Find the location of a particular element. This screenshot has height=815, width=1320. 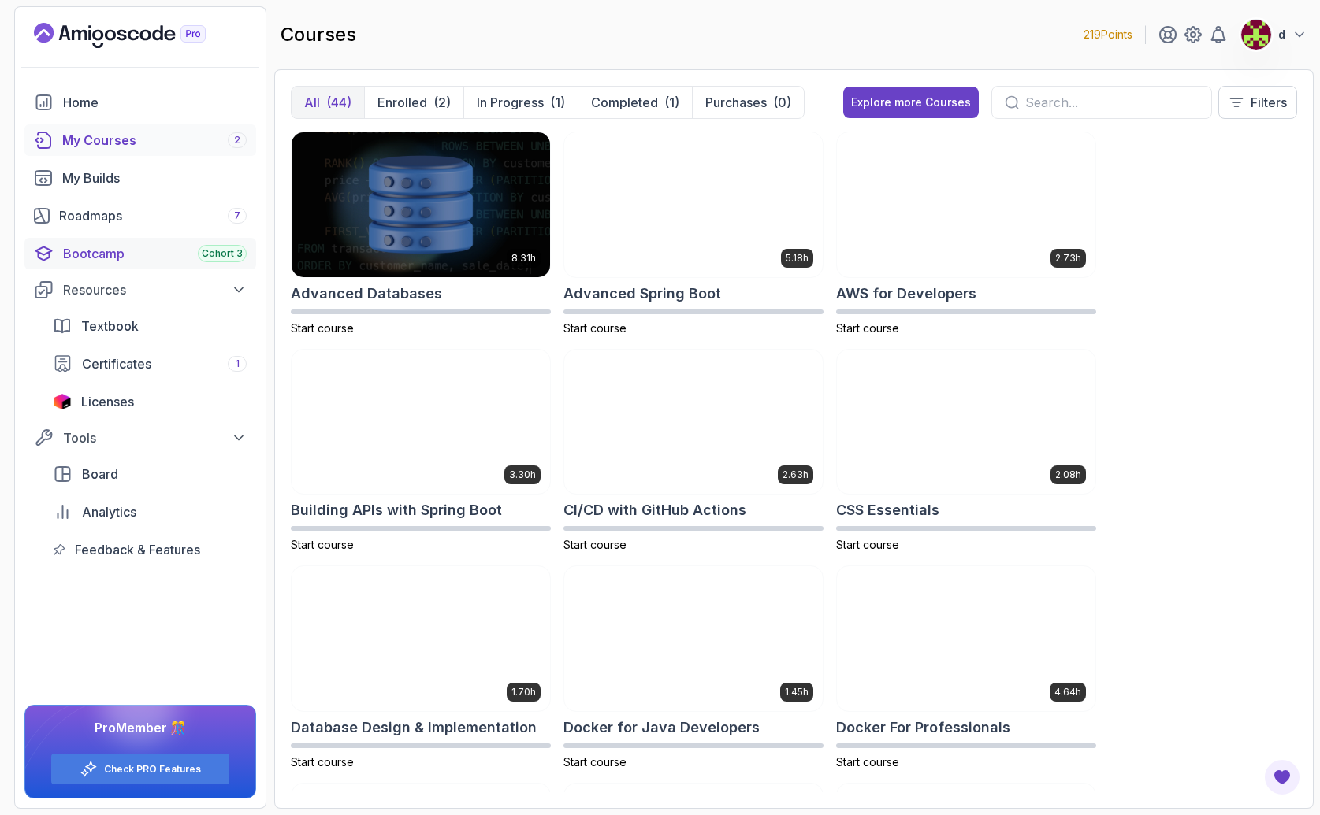

p: 5.18h is located at coordinates (796, 258).